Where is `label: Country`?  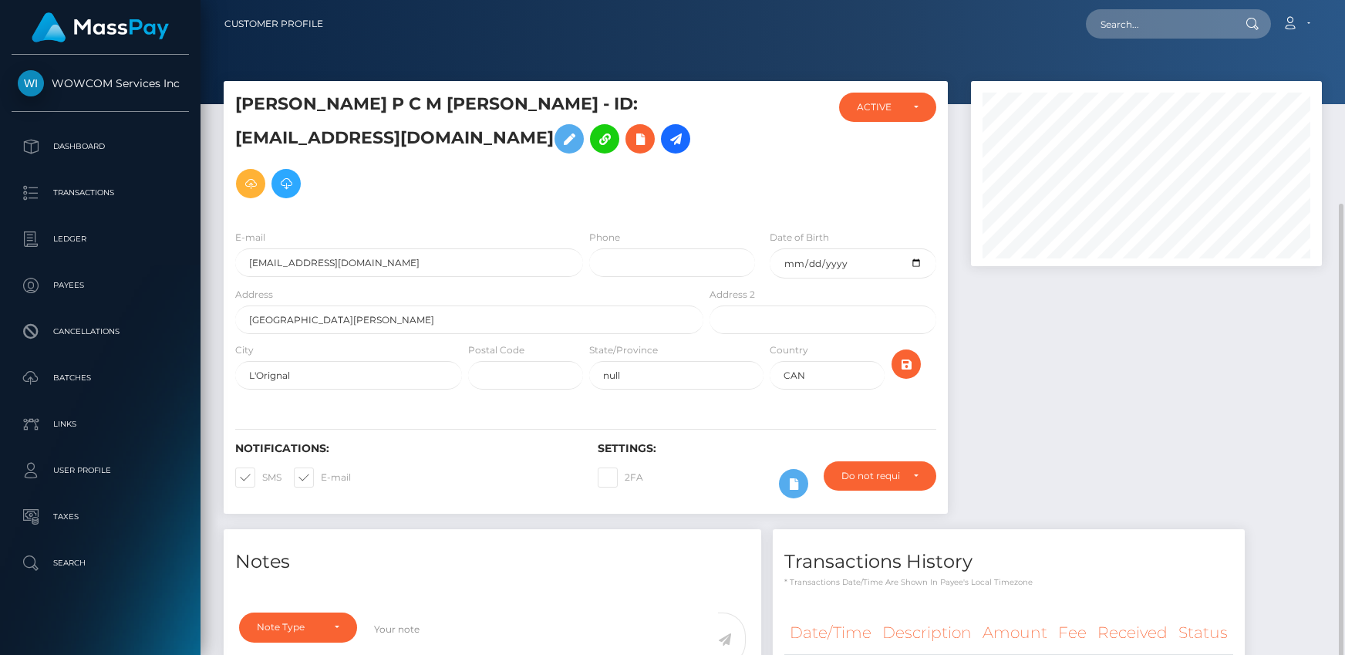 label: Country is located at coordinates (789, 350).